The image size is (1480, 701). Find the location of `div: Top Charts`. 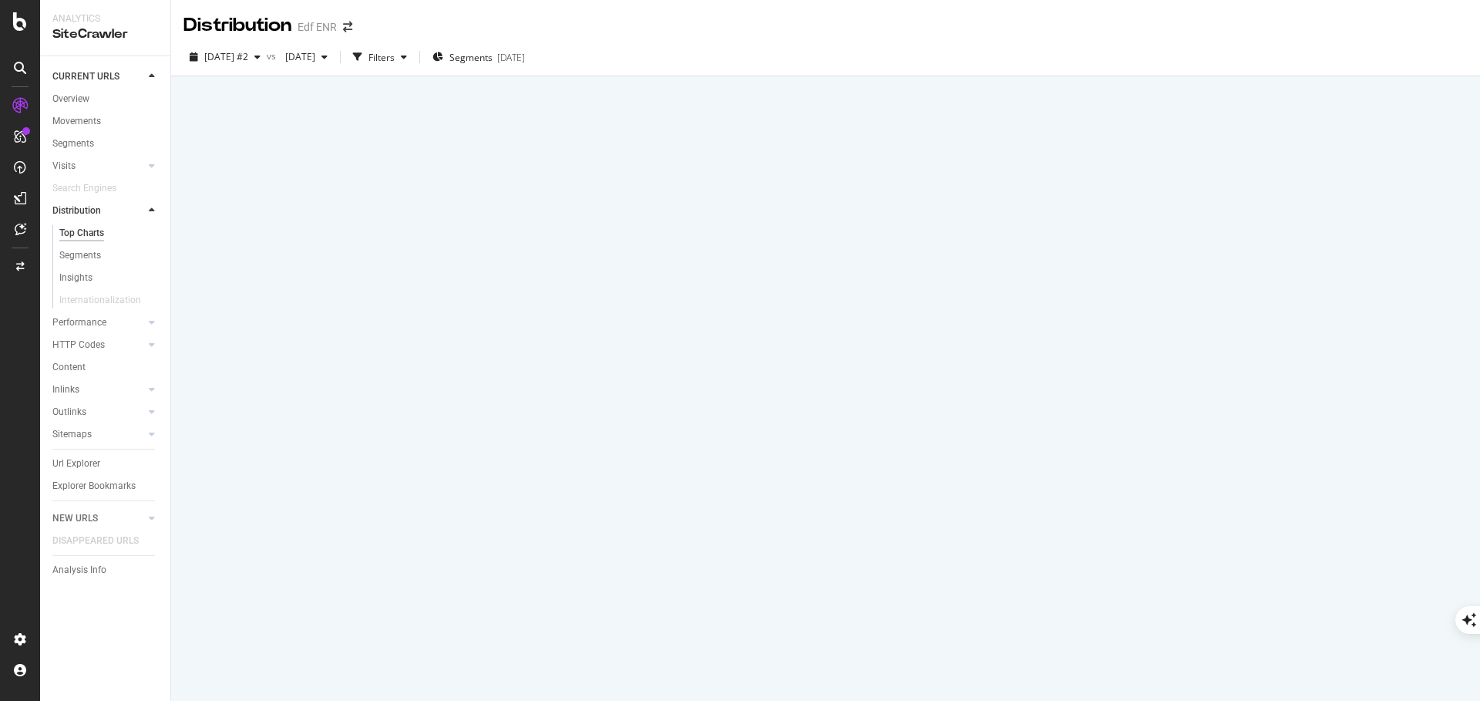

div: Top Charts is located at coordinates (82, 233).